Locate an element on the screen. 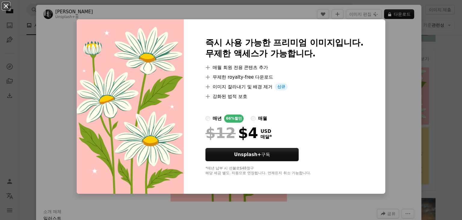 Image resolution: width=462 pixels, height=220 pixels. span: USD is located at coordinates (266, 131).